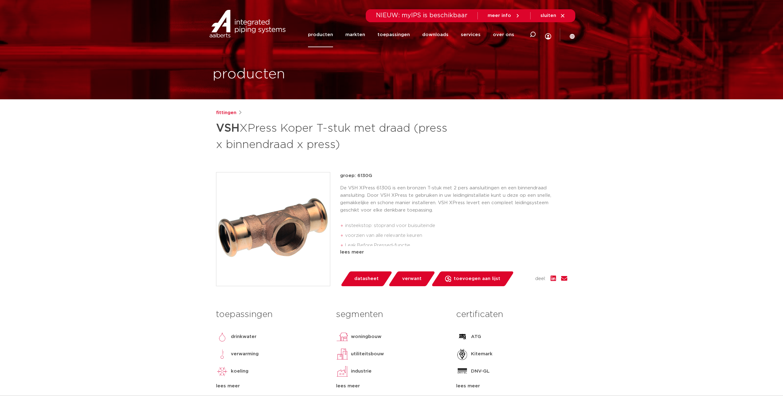  Describe the element at coordinates (454, 199) in the screenshot. I see `p: De VSH XPress 6130G is een bronzen T-stuk met 2 pers aansluitingen en een binnendraad aansluiting...` at that location.